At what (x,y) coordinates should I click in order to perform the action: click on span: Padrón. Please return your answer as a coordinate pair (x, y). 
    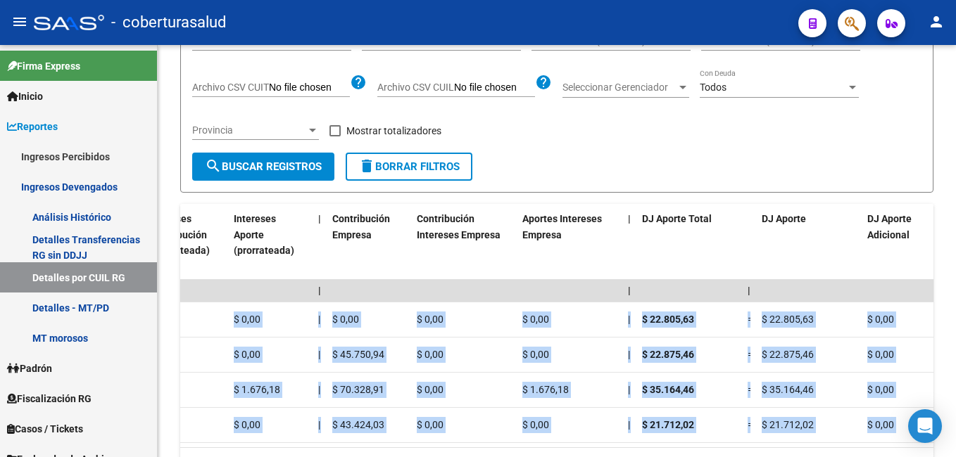
    Looking at the image, I should click on (30, 369).